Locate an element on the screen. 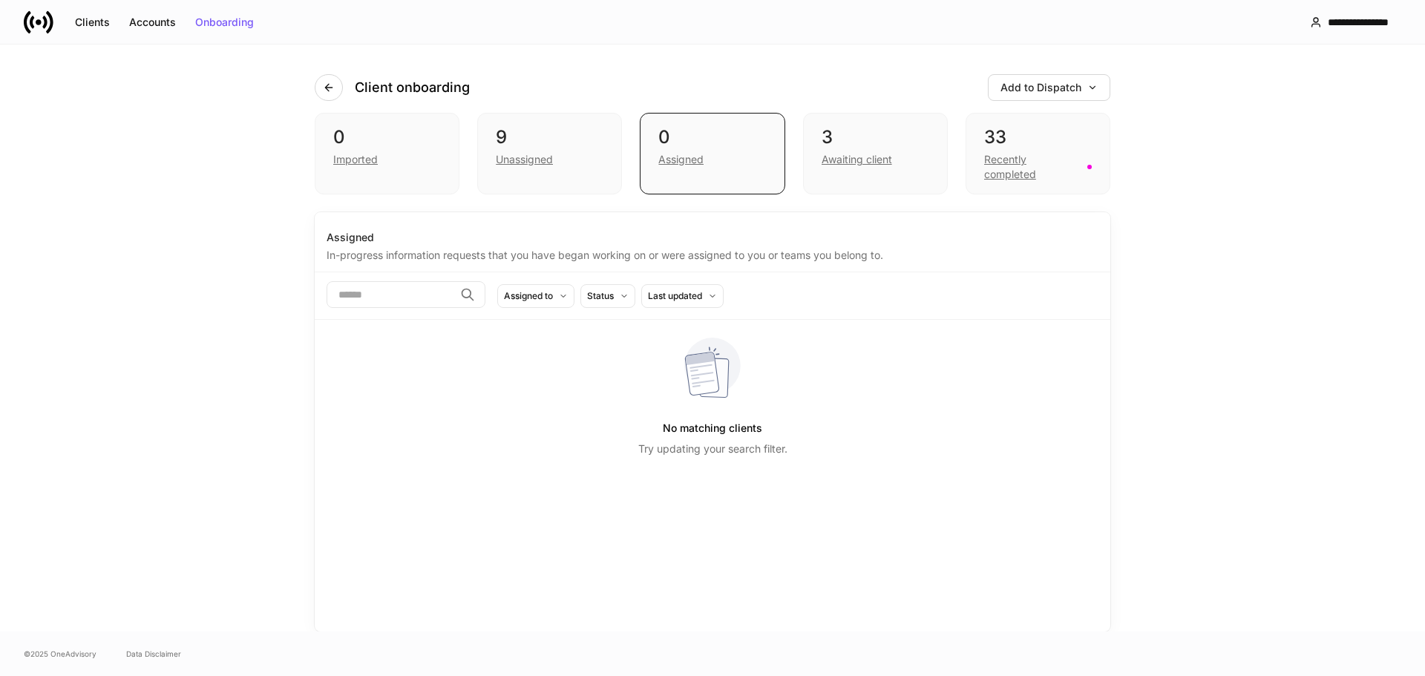  div: Clients is located at coordinates (92, 22).